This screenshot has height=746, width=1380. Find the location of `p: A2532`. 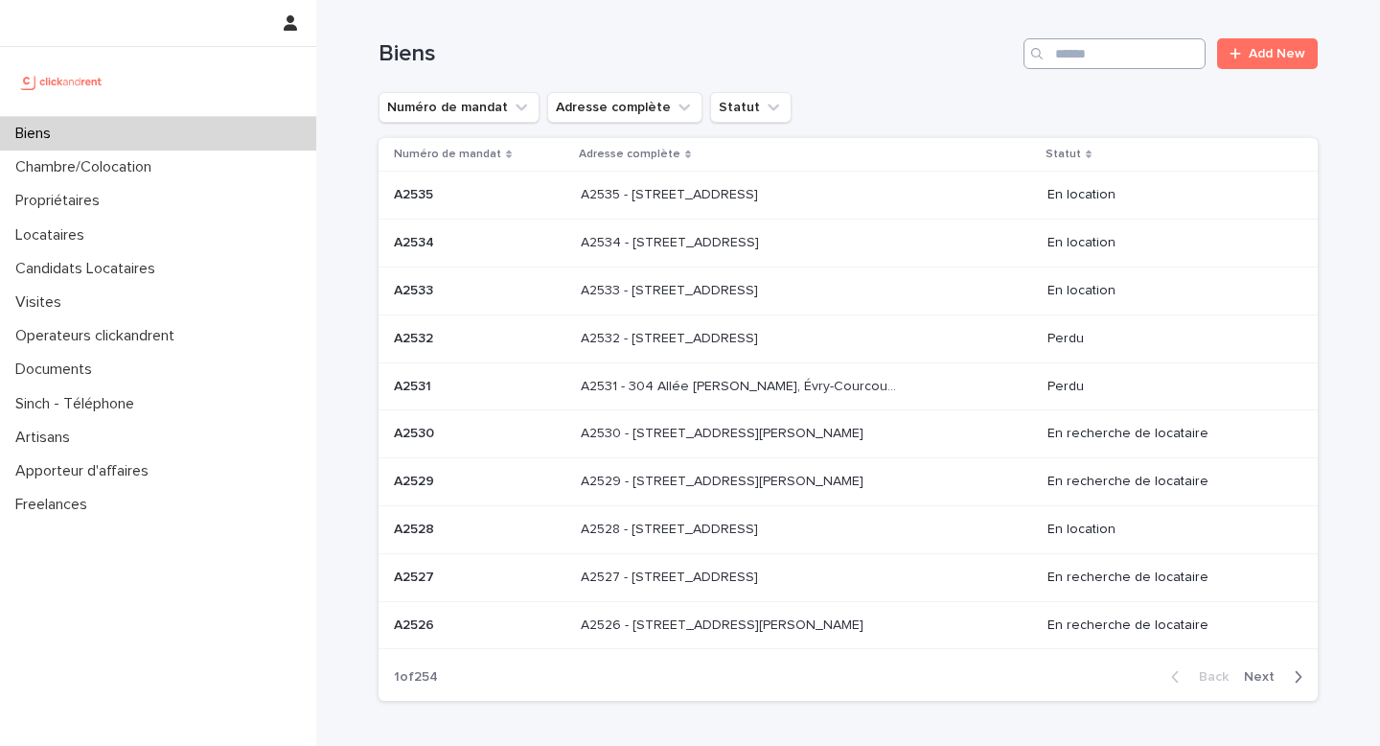

p: A2532 is located at coordinates (415, 336).